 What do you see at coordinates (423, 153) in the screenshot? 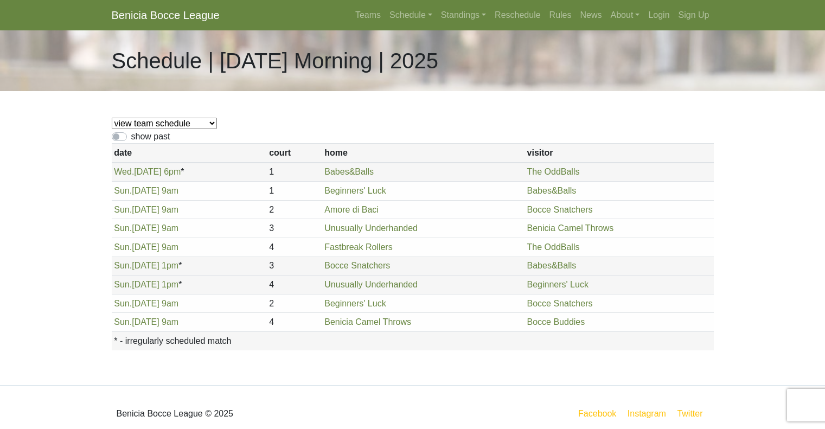
I see `th: home` at bounding box center [423, 153].